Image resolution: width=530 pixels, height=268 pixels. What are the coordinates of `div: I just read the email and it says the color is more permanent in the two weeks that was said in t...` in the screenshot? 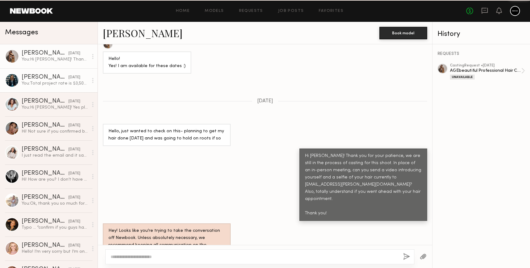 It's located at (55, 155).